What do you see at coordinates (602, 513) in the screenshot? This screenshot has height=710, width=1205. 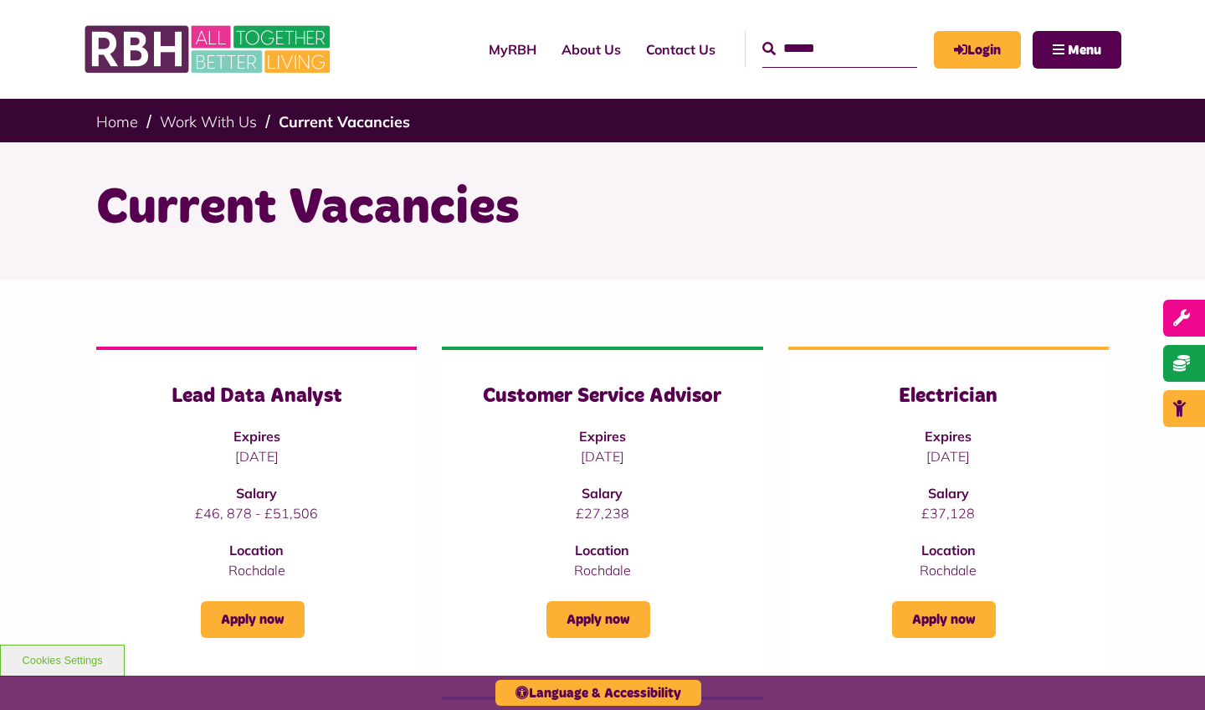 I see `p: £27,238` at bounding box center [602, 513].